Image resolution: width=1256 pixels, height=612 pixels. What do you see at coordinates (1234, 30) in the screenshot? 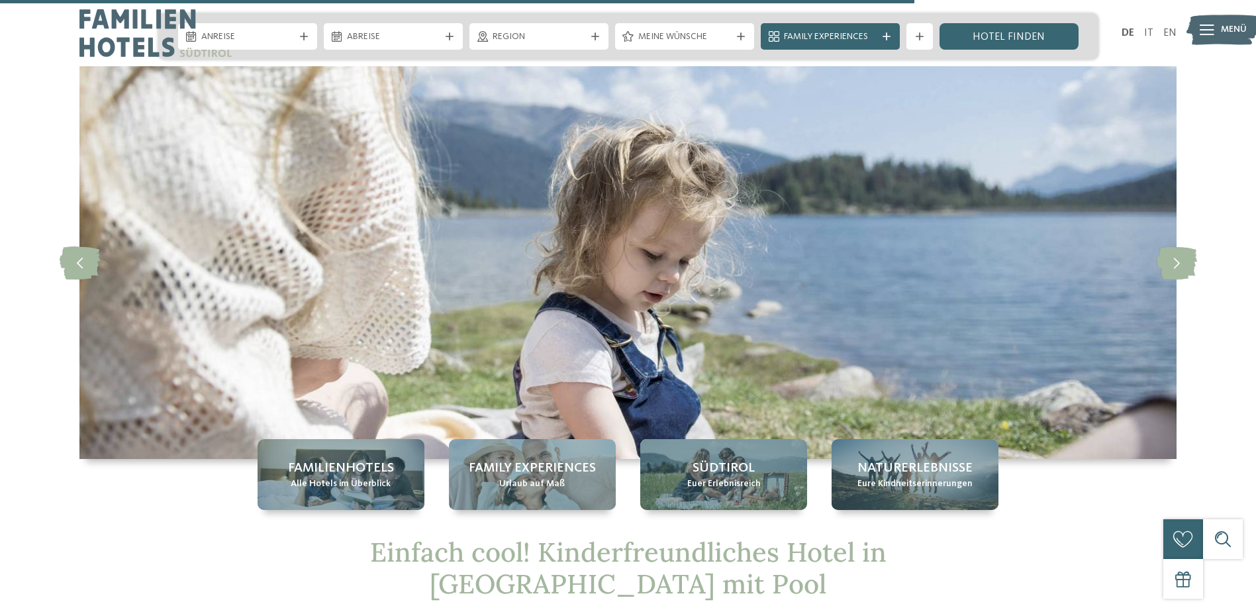
I see `span: Menü` at bounding box center [1234, 30].